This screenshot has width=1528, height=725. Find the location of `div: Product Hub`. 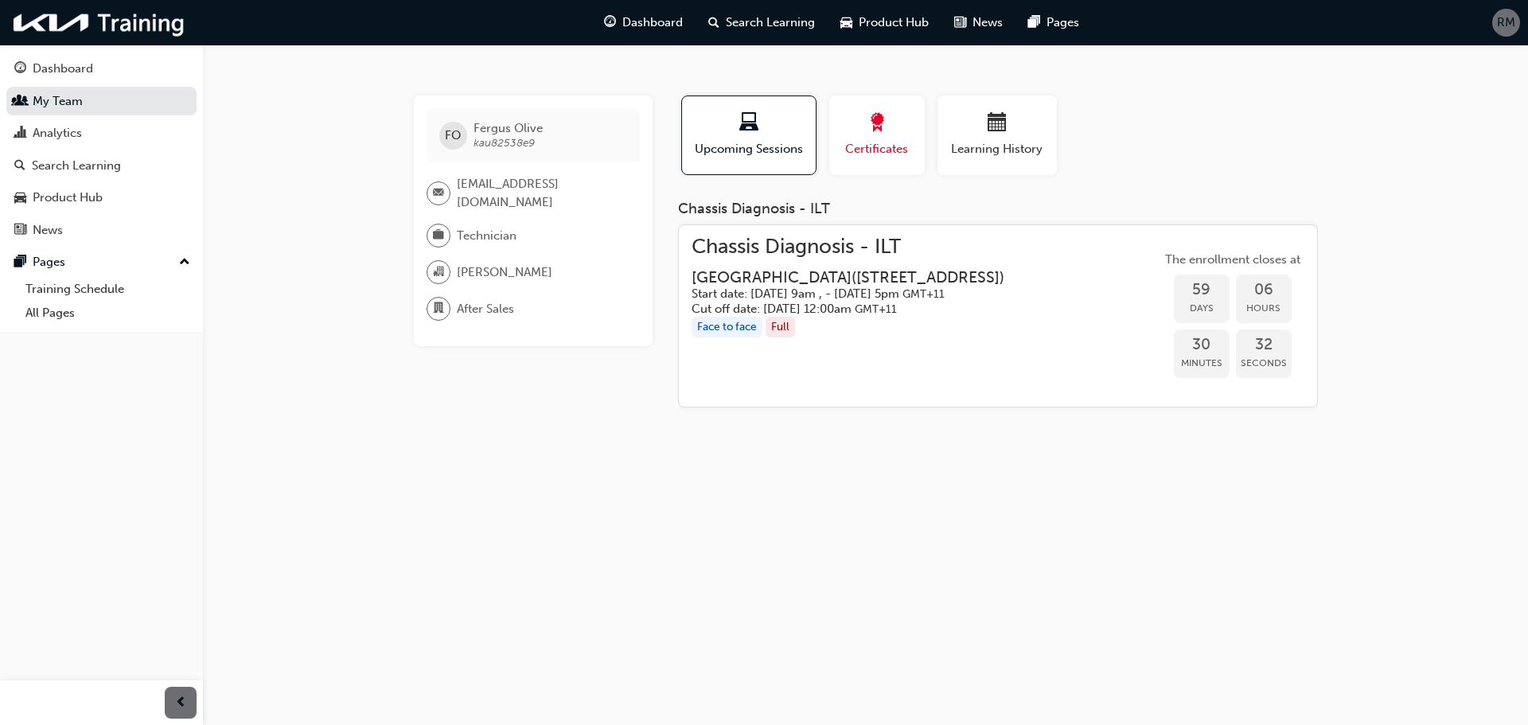

div: Product Hub is located at coordinates (68, 197).